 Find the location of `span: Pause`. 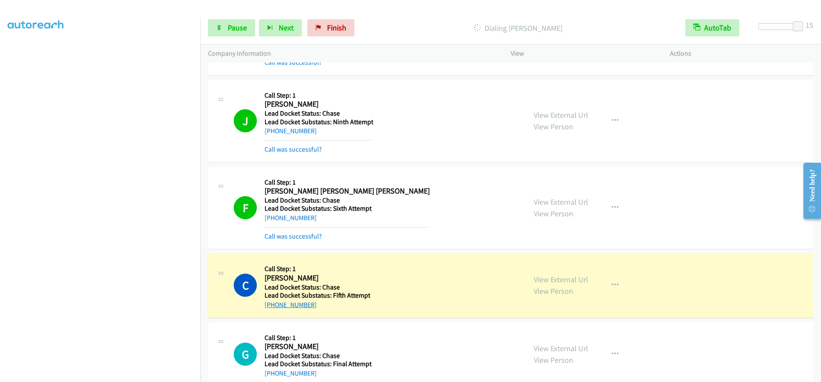

span: Pause is located at coordinates (237, 27).